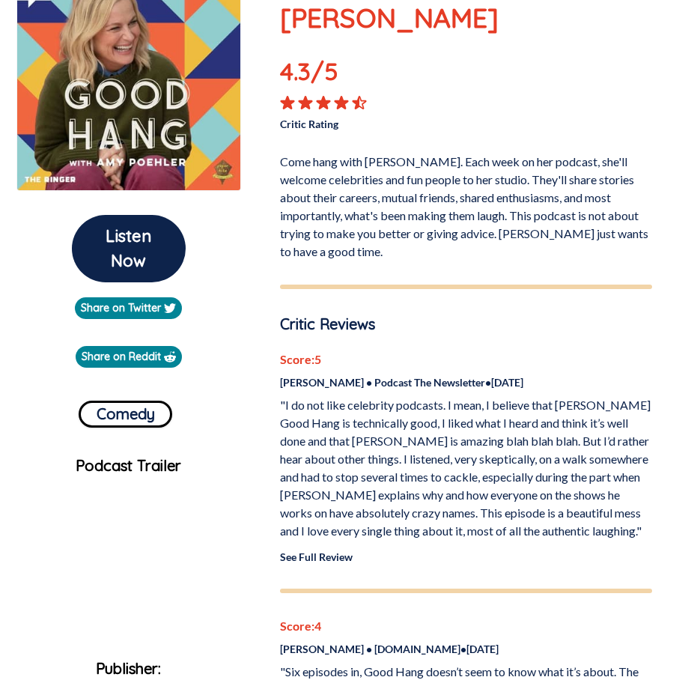  What do you see at coordinates (129, 249) in the screenshot?
I see `button: Listen Now` at bounding box center [129, 249].